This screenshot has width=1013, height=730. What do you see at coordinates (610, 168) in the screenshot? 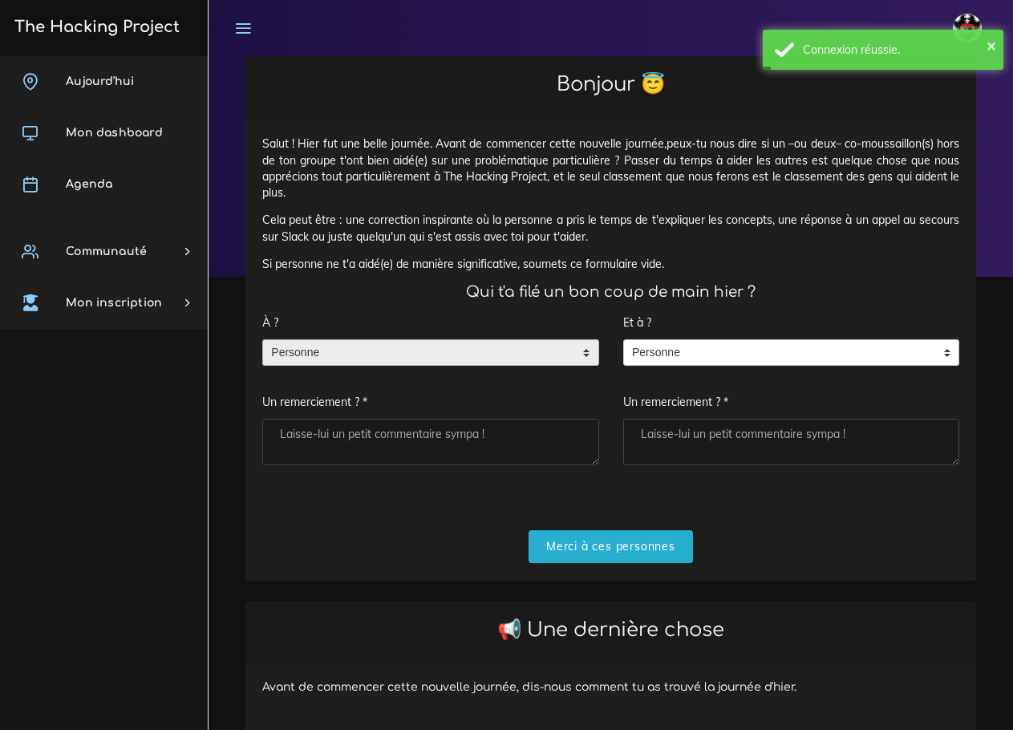
I see `p: Salut ! Hier fut une belle journée. Avant de commencer cette nouvelle journée,peux-tu nous dire s...` at bounding box center [610, 168].